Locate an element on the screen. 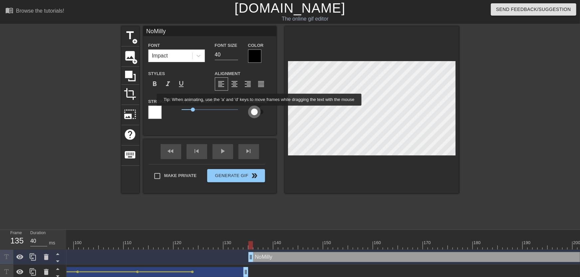 This screenshot has width=580, height=277. span: skip_previous is located at coordinates (197, 151).